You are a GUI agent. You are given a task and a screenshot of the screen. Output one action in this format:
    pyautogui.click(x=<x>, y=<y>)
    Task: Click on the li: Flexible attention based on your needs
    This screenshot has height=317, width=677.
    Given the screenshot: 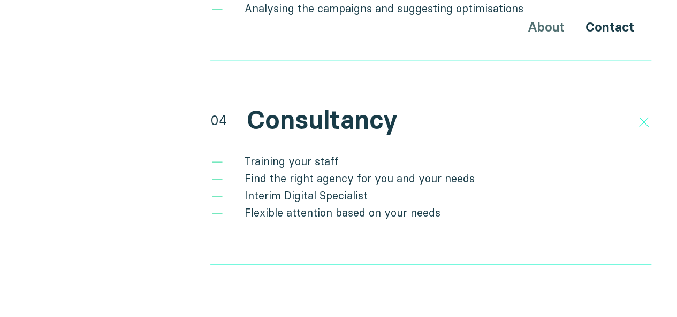 What is the action you would take?
    pyautogui.click(x=431, y=213)
    